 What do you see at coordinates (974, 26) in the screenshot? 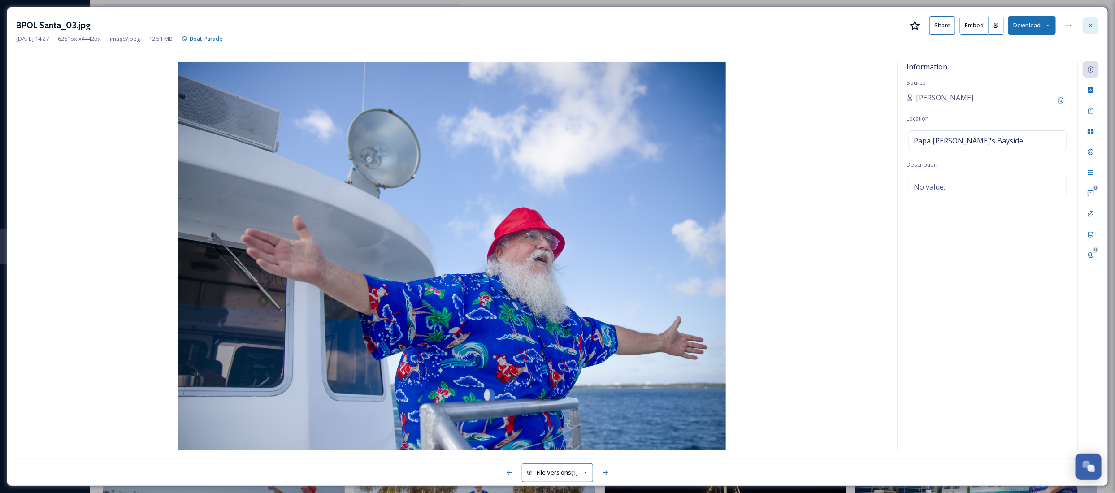
I see `button: Embed` at bounding box center [974, 26].